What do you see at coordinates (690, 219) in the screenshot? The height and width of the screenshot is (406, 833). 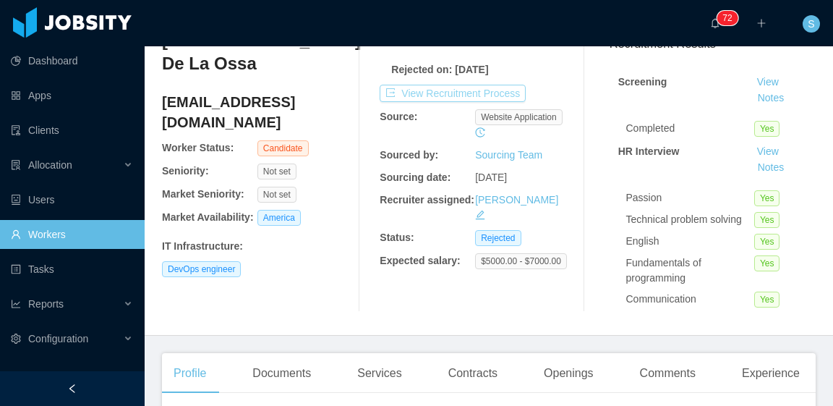 I see `div: Technical problem solving` at bounding box center [690, 219].